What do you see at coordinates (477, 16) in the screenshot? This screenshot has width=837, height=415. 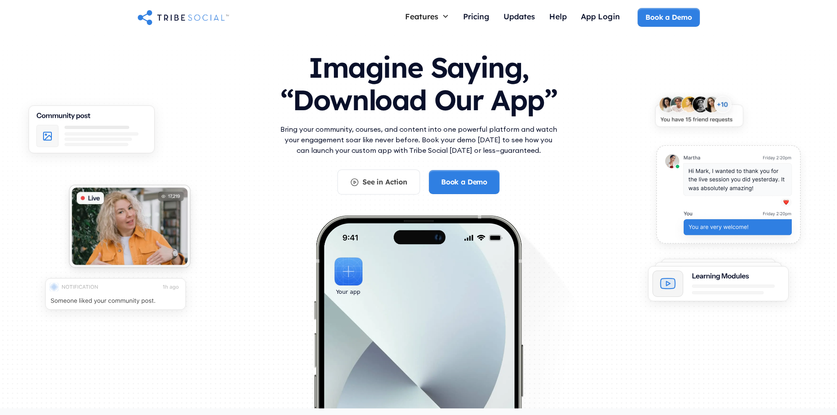 I see `div: Pricing` at bounding box center [477, 16].